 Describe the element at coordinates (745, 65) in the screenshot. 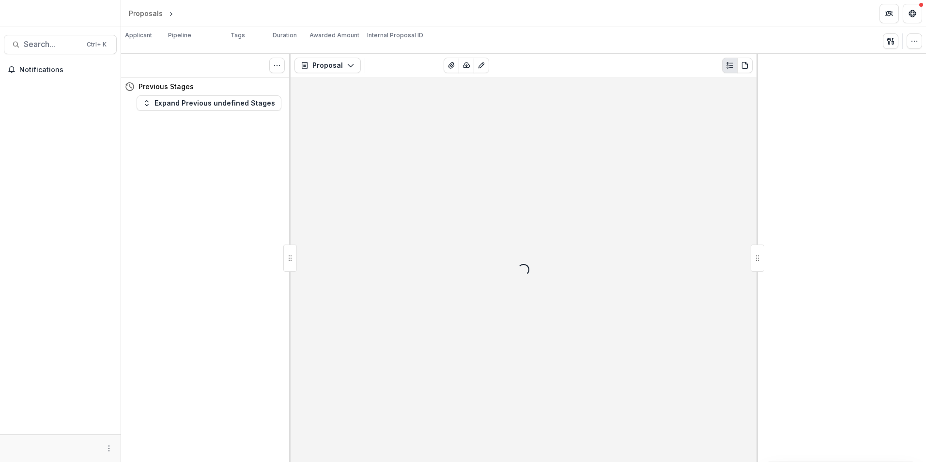

I see `button: PDF view` at that location.